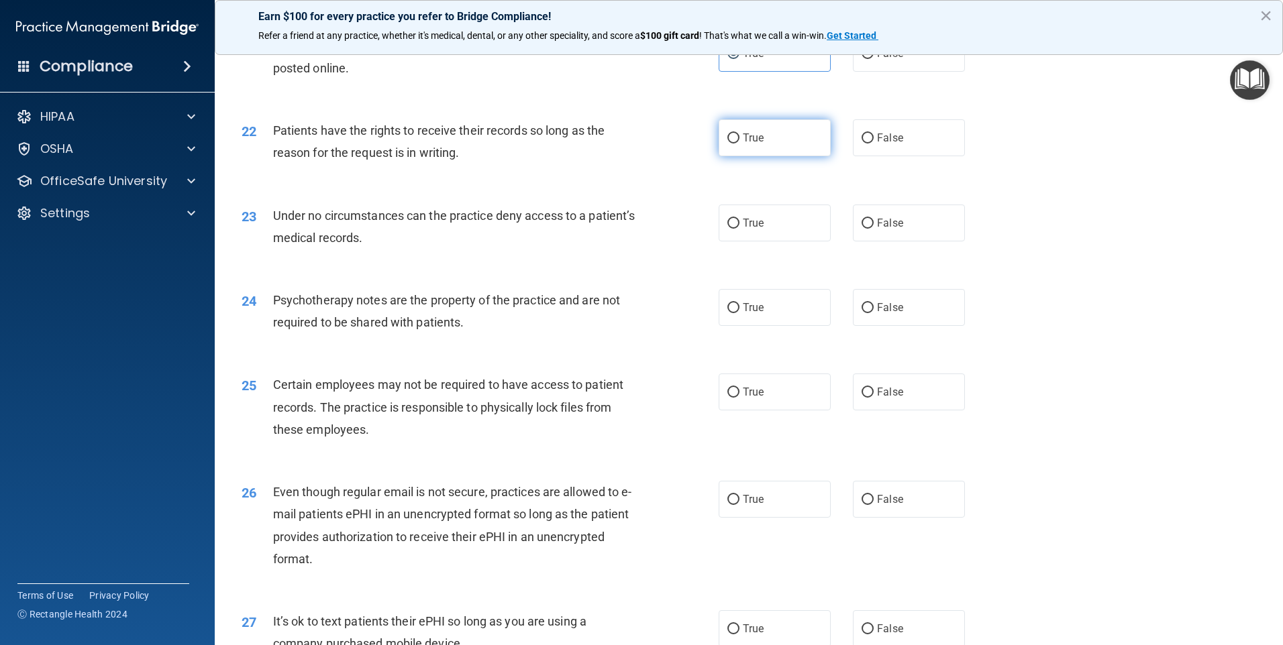 The width and height of the screenshot is (1283, 645). I want to click on span: Psychotherapy notes are the property of the practice and are not required to be shared with patie..., so click(446, 311).